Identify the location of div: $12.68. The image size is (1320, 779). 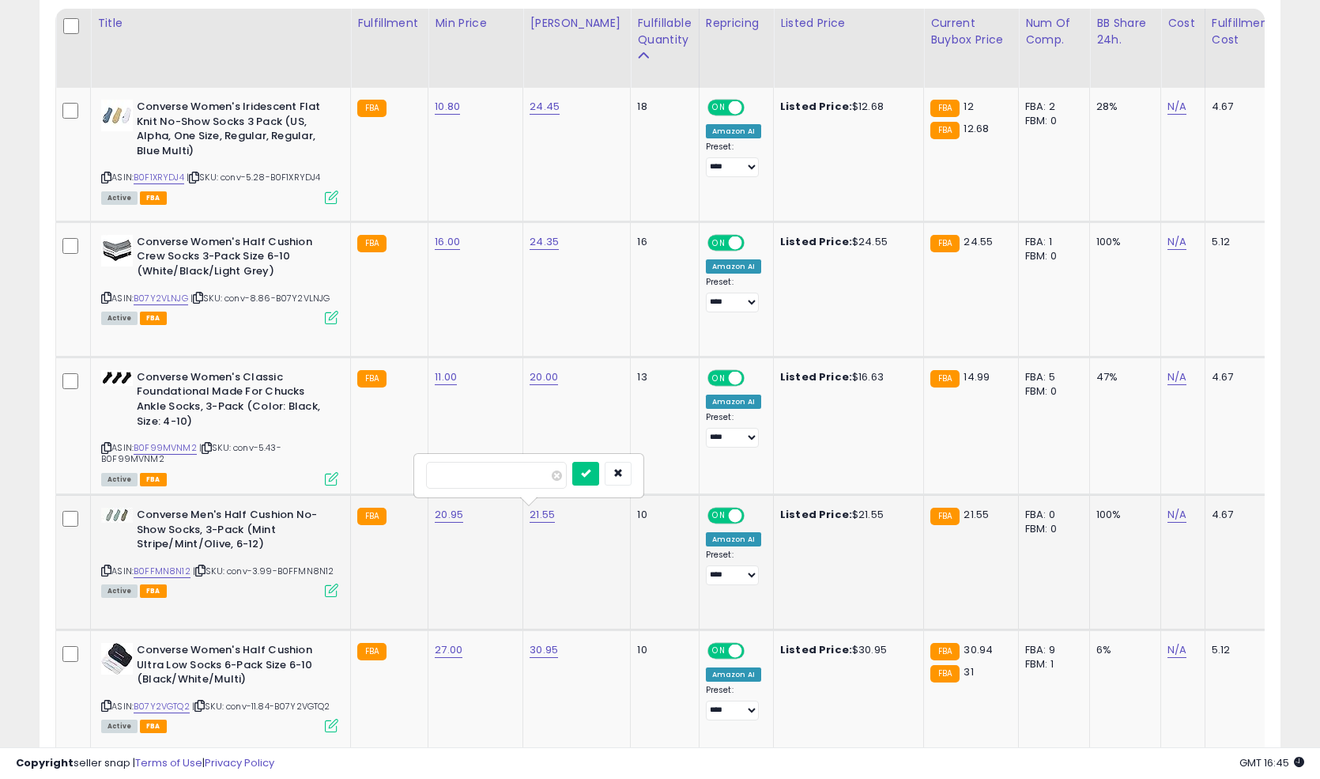
(846, 107).